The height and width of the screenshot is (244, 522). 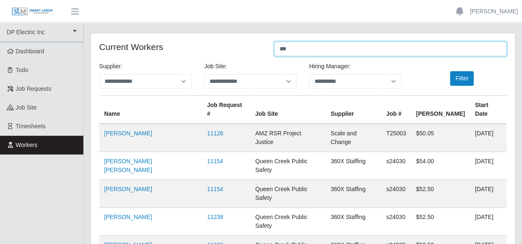 What do you see at coordinates (215, 133) in the screenshot?
I see `a: 11126` at bounding box center [215, 133].